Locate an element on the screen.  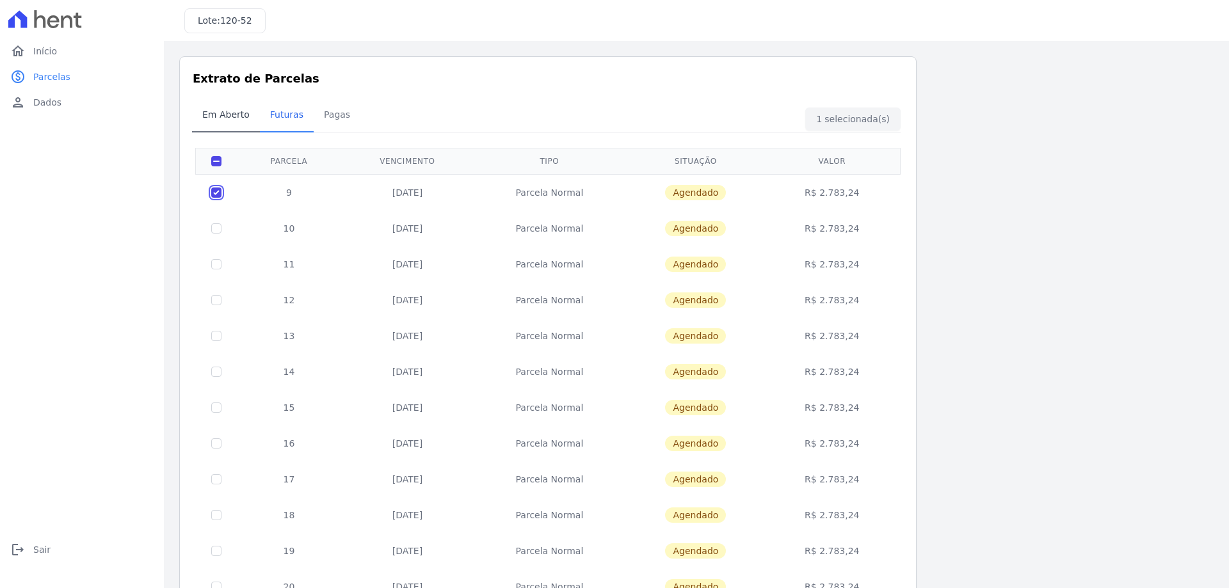
th: Situação is located at coordinates (696, 161).